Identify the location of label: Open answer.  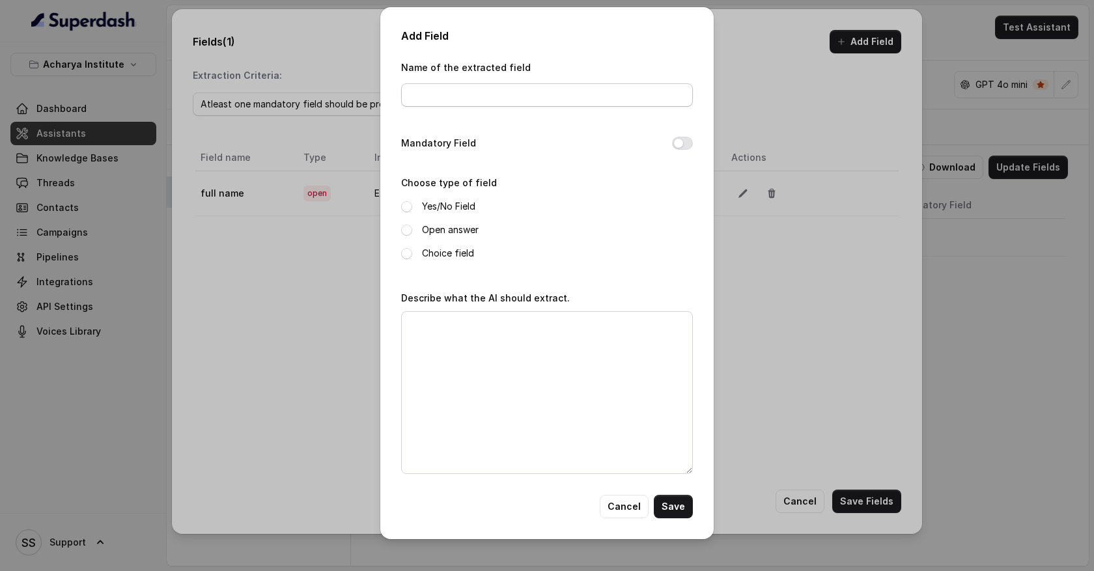
(450, 230).